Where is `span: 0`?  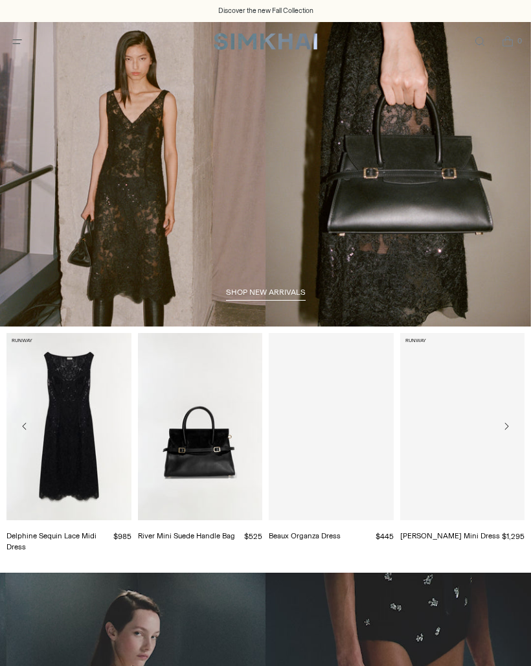 span: 0 is located at coordinates (520, 41).